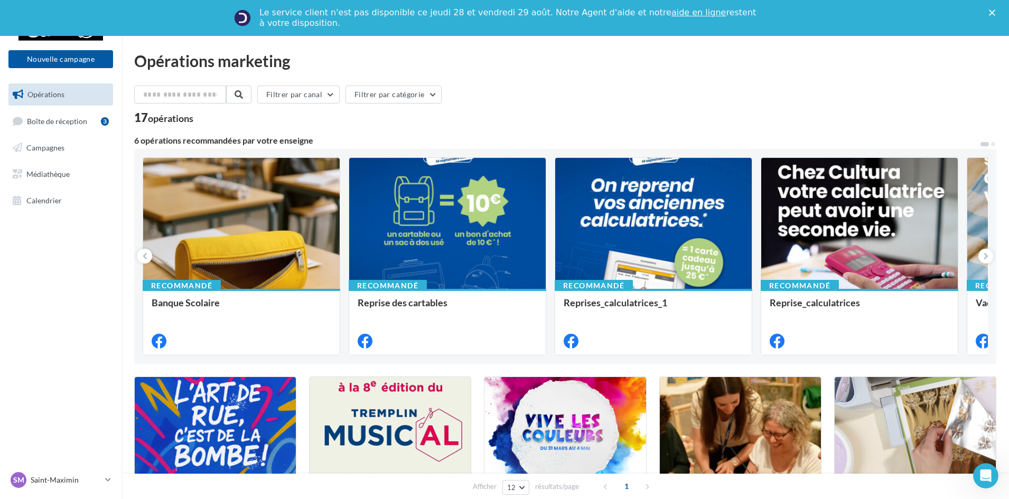 The image size is (1009, 499). Describe the element at coordinates (814, 303) in the screenshot. I see `span: Reprise_calculatrices` at that location.